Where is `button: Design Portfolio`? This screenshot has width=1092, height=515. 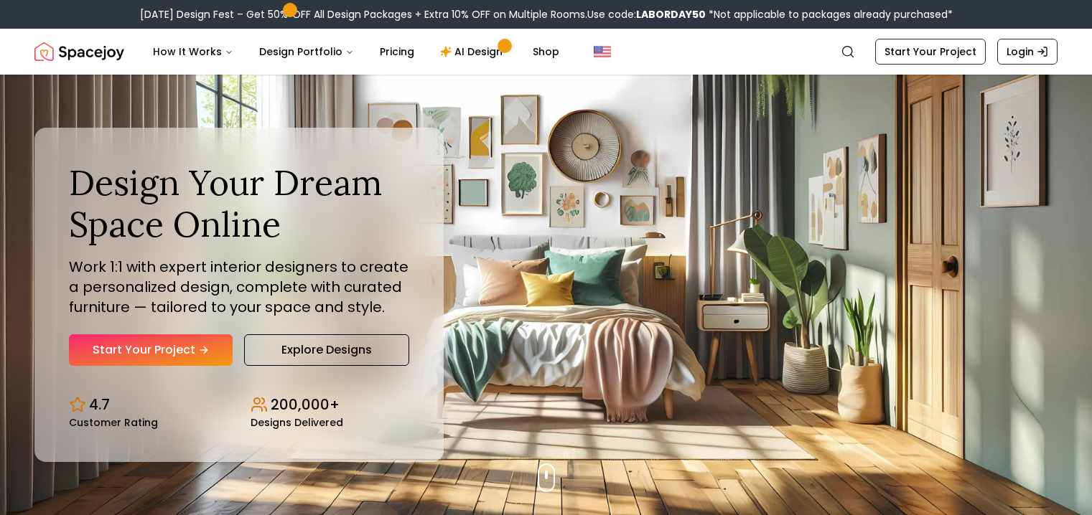 button: Design Portfolio is located at coordinates (307, 52).